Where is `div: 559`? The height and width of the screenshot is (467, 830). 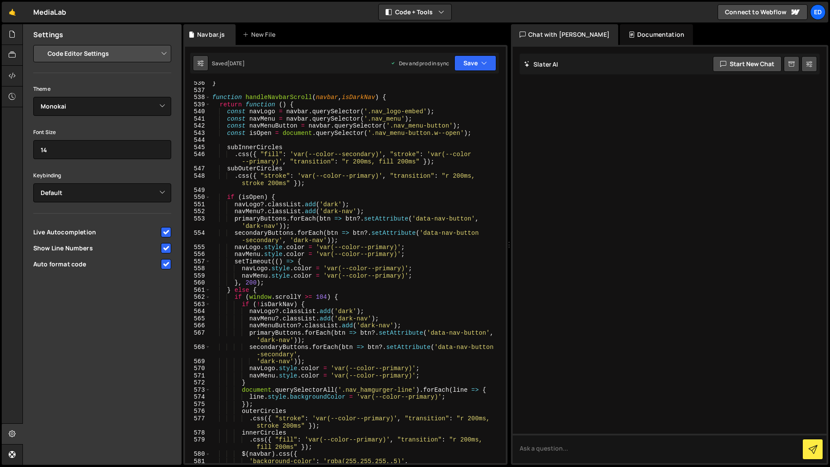 div: 559 is located at coordinates (197, 276).